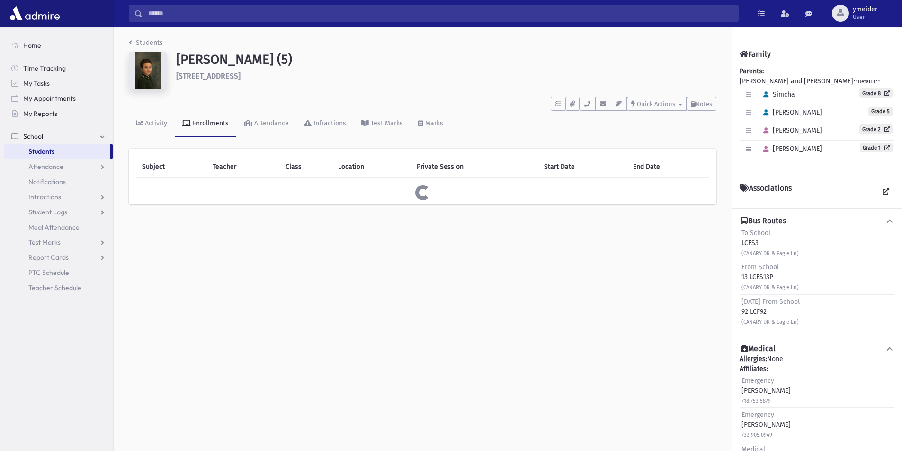 This screenshot has width=902, height=451. I want to click on h4: Family, so click(755, 54).